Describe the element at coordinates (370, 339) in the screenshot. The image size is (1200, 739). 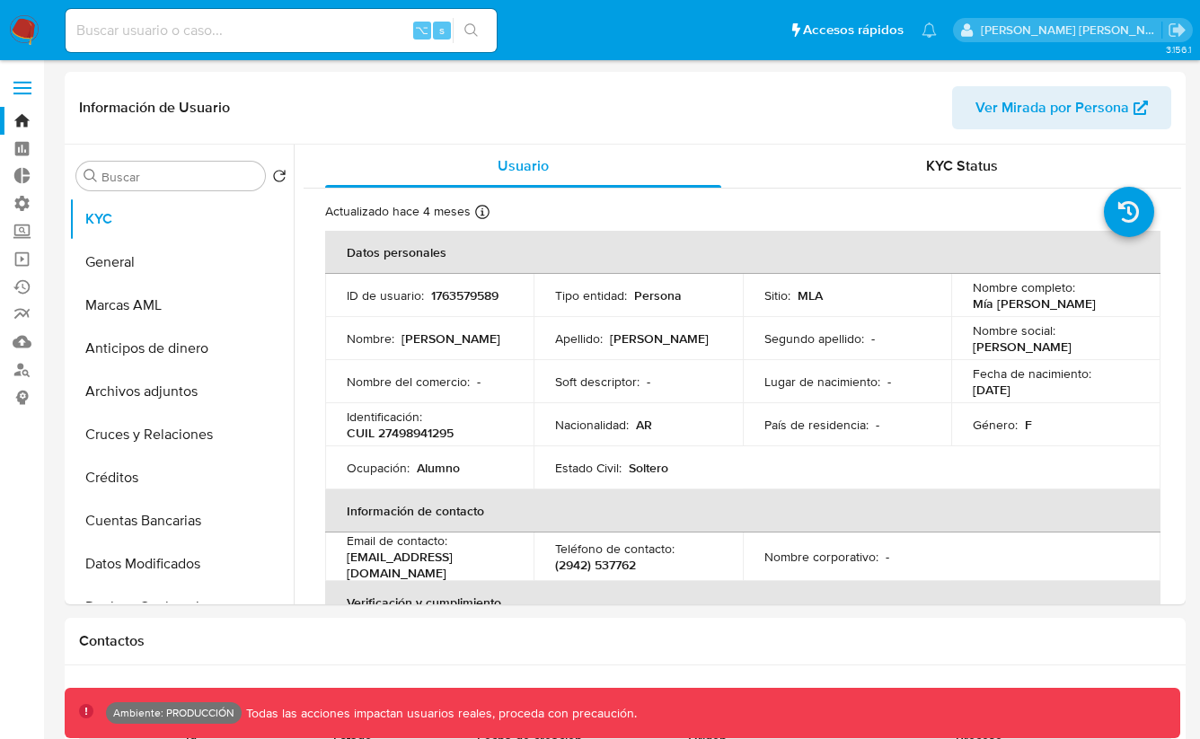
I see `p: Nombre :` at that location.